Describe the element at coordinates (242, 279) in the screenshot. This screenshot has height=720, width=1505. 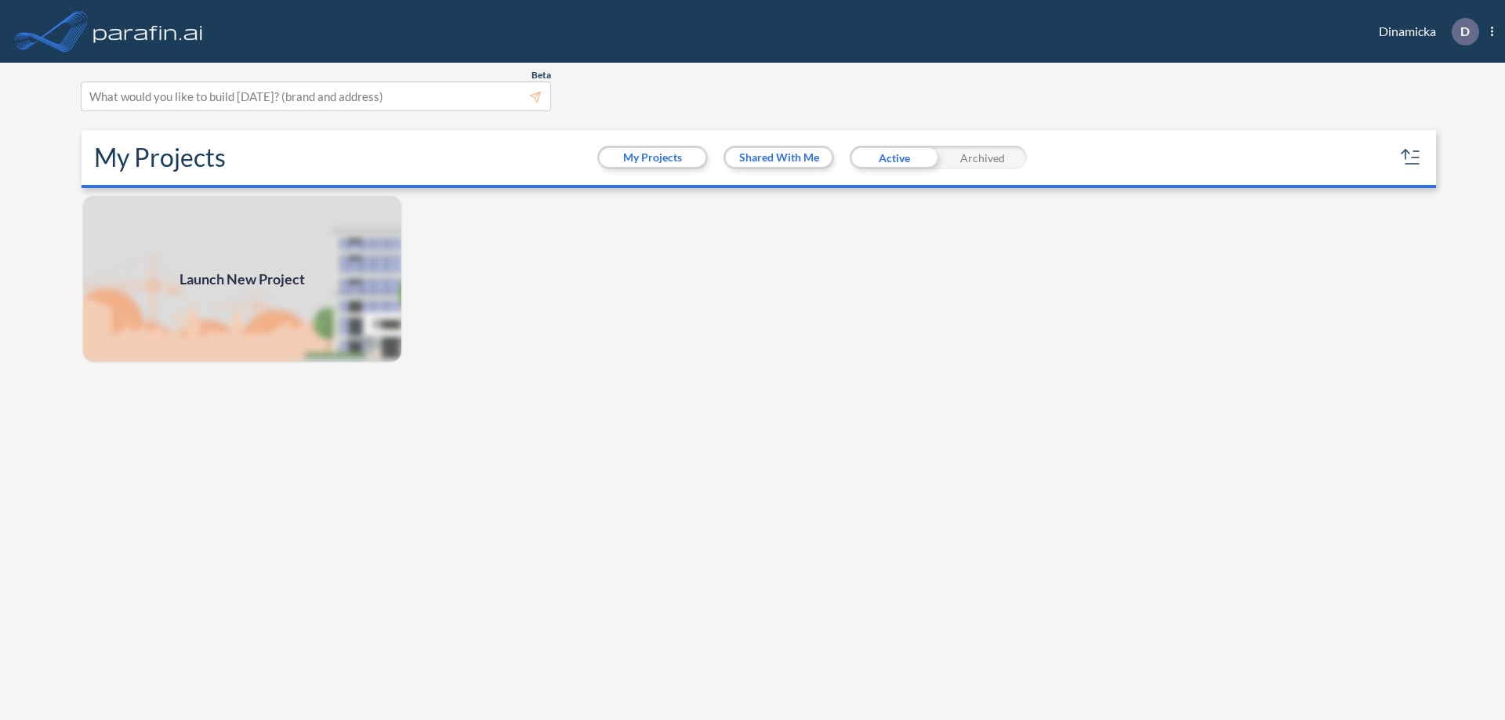
I see `a: Launch New Project` at that location.